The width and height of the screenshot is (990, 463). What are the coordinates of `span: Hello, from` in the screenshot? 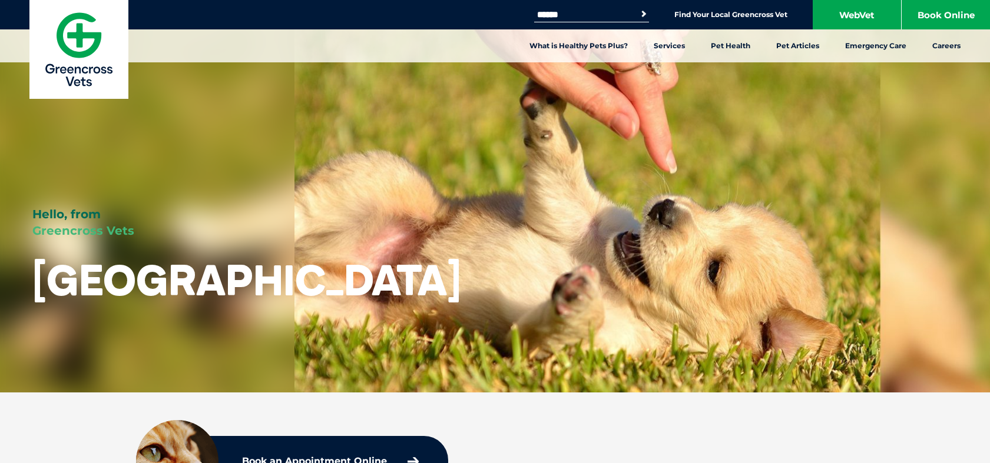 It's located at (67, 214).